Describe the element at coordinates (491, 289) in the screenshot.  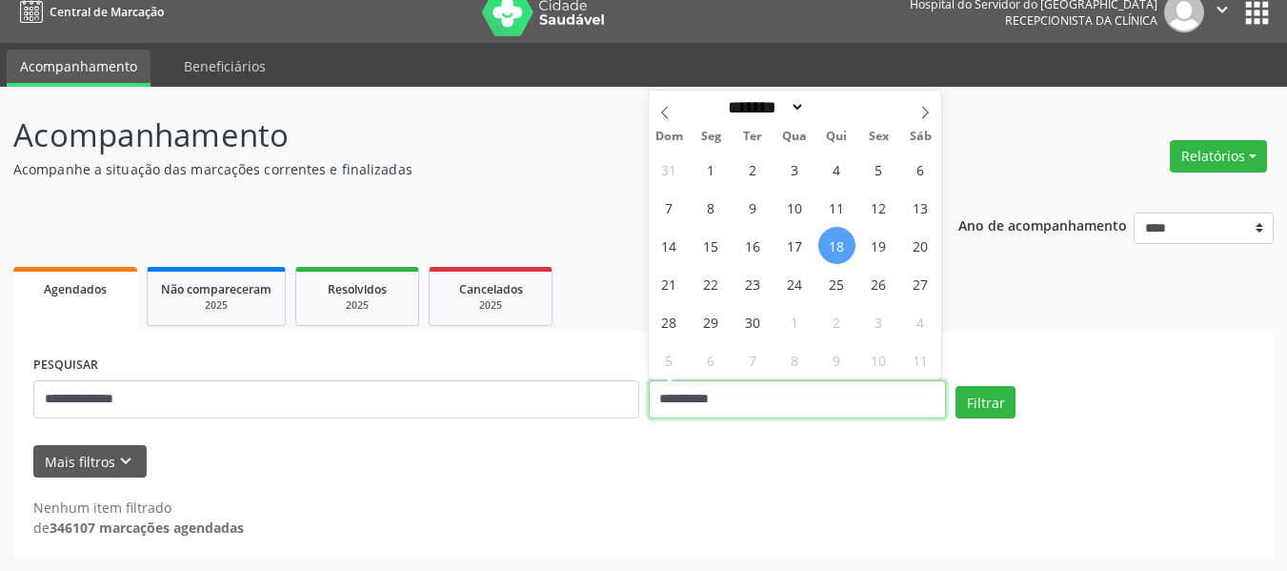
I see `span: Cancelados` at that location.